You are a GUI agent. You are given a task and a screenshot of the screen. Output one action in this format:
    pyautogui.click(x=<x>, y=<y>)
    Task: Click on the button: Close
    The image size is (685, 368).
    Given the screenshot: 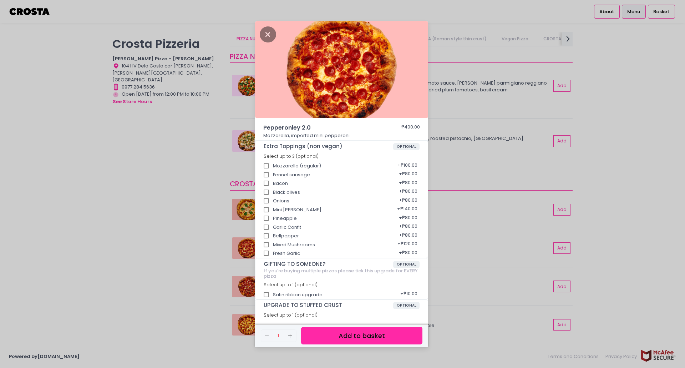 What is the action you would take?
    pyautogui.click(x=268, y=34)
    